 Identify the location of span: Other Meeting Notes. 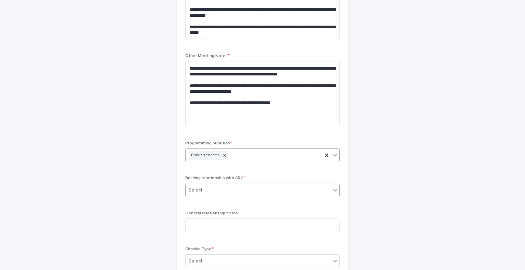
(207, 56).